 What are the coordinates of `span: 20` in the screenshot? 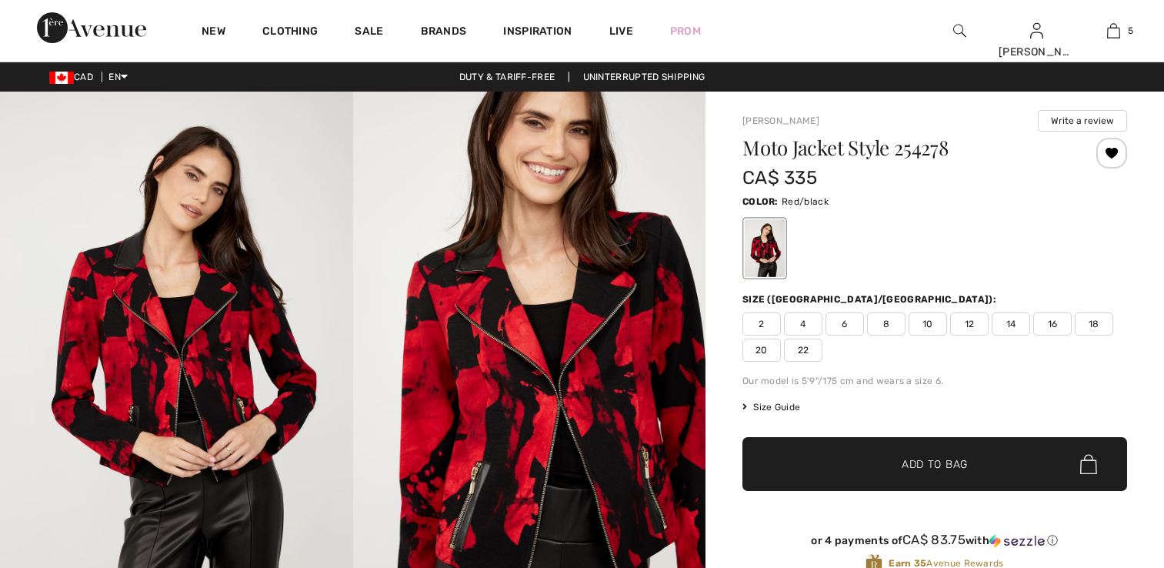 It's located at (762, 350).